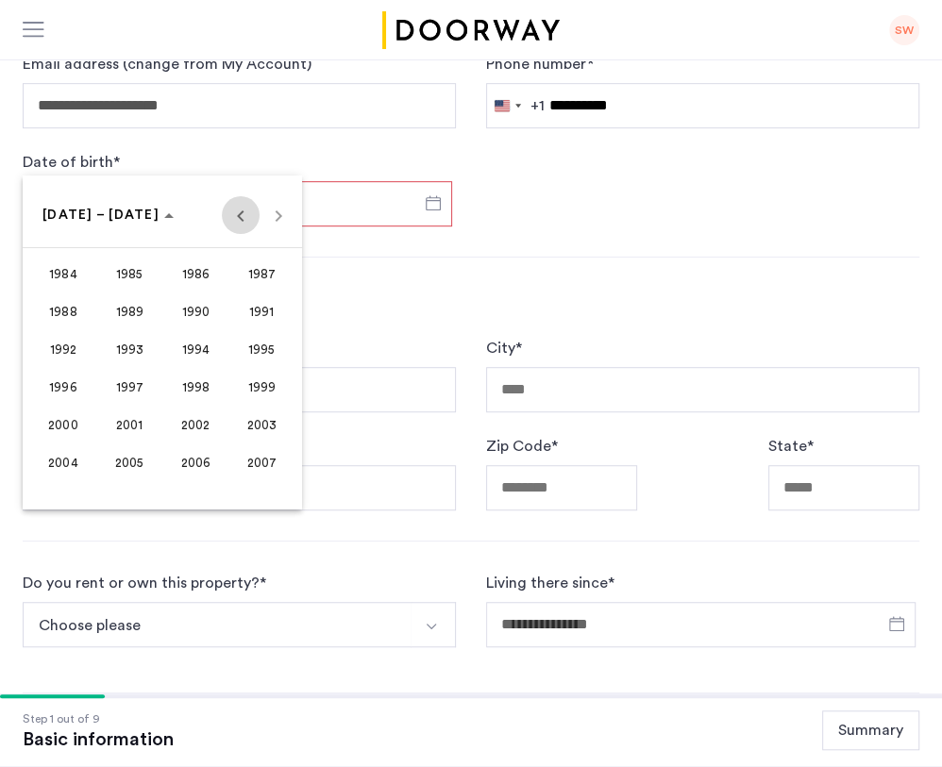 This screenshot has height=767, width=942. What do you see at coordinates (195, 349) in the screenshot?
I see `button: 1994` at bounding box center [195, 349].